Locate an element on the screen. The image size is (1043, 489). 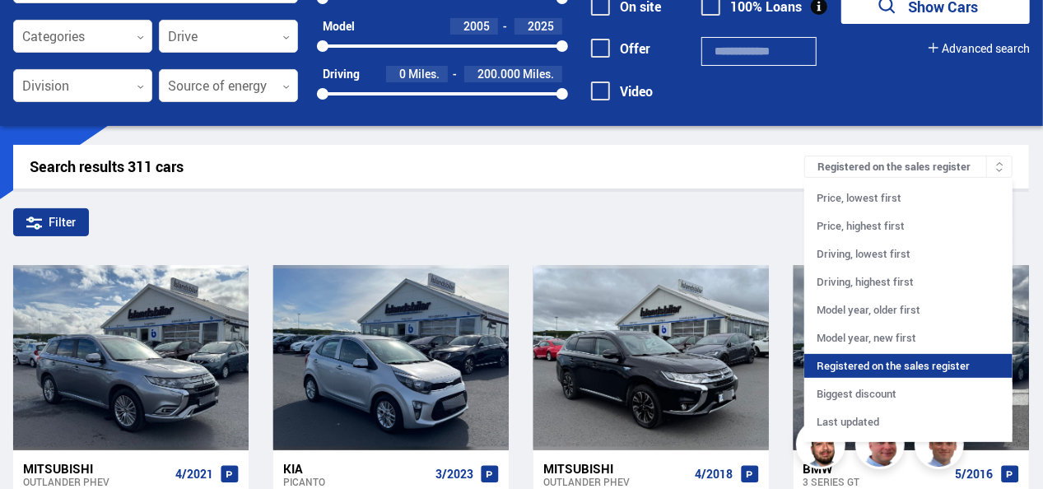
div: Picanto is located at coordinates (356, 482).